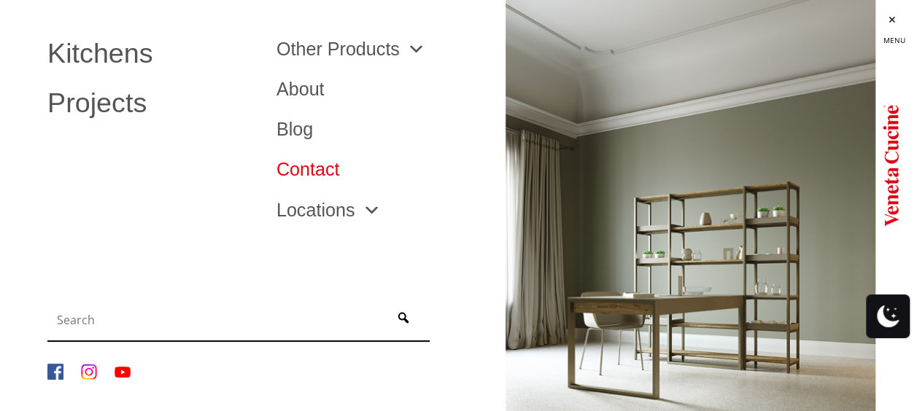  Describe the element at coordinates (89, 372) in the screenshot. I see `img: Instagram` at that location.